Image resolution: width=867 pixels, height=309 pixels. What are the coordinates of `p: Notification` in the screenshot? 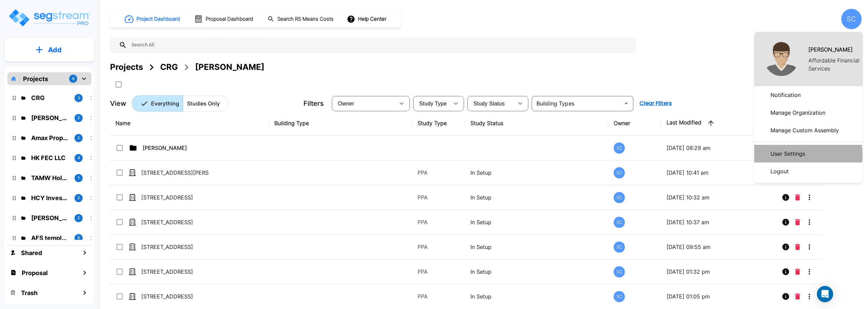 It's located at (785, 95).